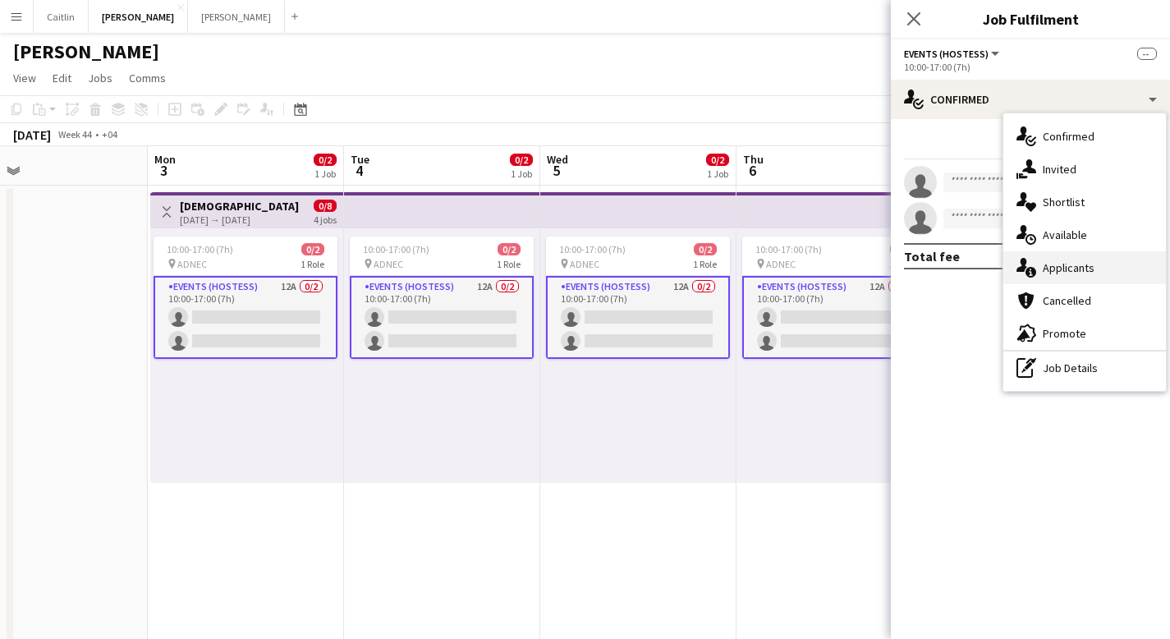  Describe the element at coordinates (163, 170) in the screenshot. I see `span: 3` at that location.